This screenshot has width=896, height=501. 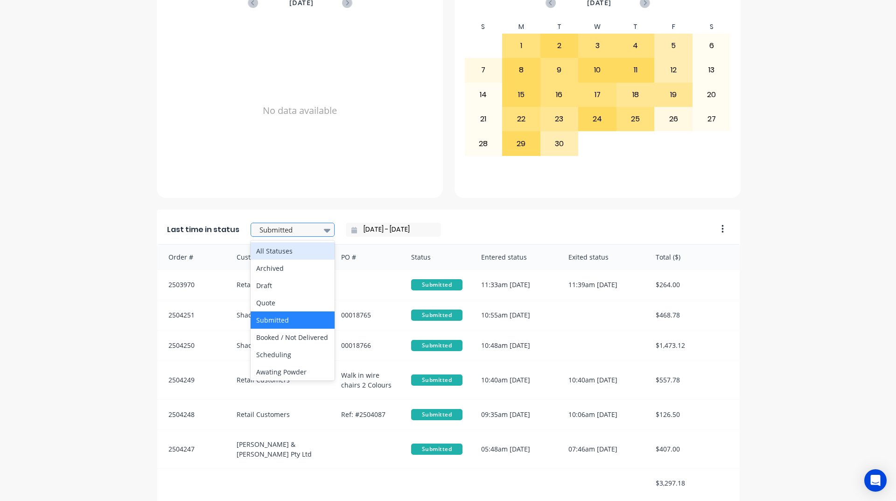 I want to click on div: M, so click(x=521, y=27).